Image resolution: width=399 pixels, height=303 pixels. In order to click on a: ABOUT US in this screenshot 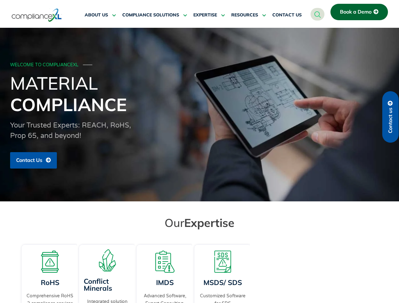, I will do `click(100, 15)`.